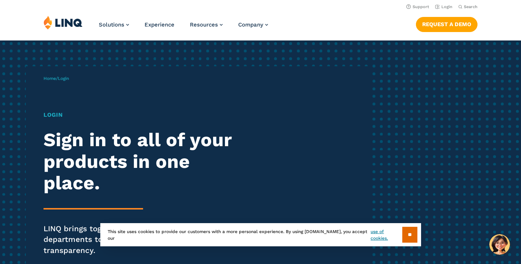 This screenshot has width=521, height=264. Describe the element at coordinates (183, 28) in the screenshot. I see `nav: Primary Navigation` at that location.